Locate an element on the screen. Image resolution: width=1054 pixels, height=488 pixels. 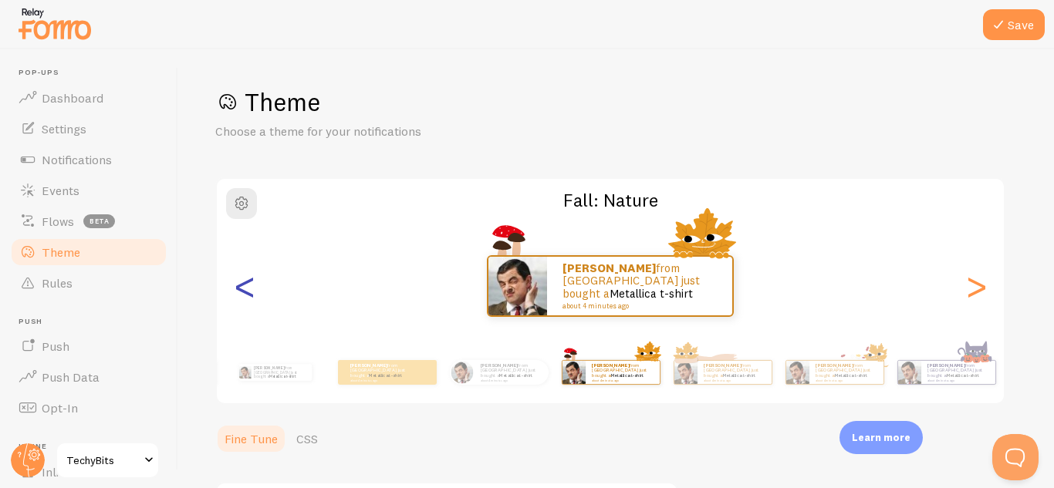
span: Rules is located at coordinates (57, 283).